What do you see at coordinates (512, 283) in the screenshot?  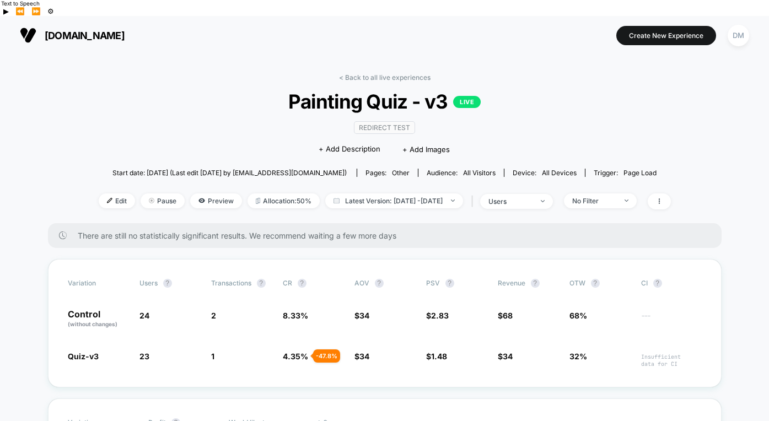 I see `span: Revenue` at bounding box center [512, 283].